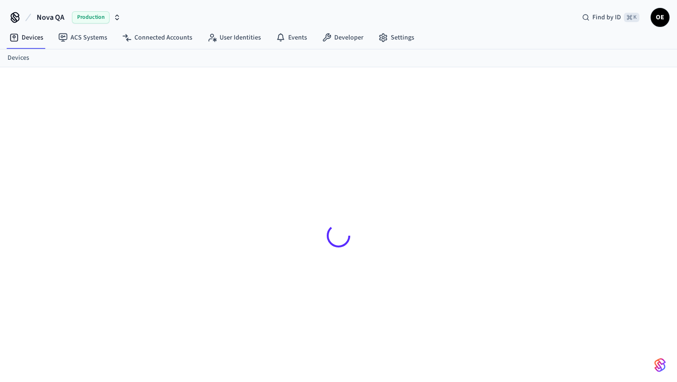 The width and height of the screenshot is (677, 382). What do you see at coordinates (91, 17) in the screenshot?
I see `span: Production` at bounding box center [91, 17].